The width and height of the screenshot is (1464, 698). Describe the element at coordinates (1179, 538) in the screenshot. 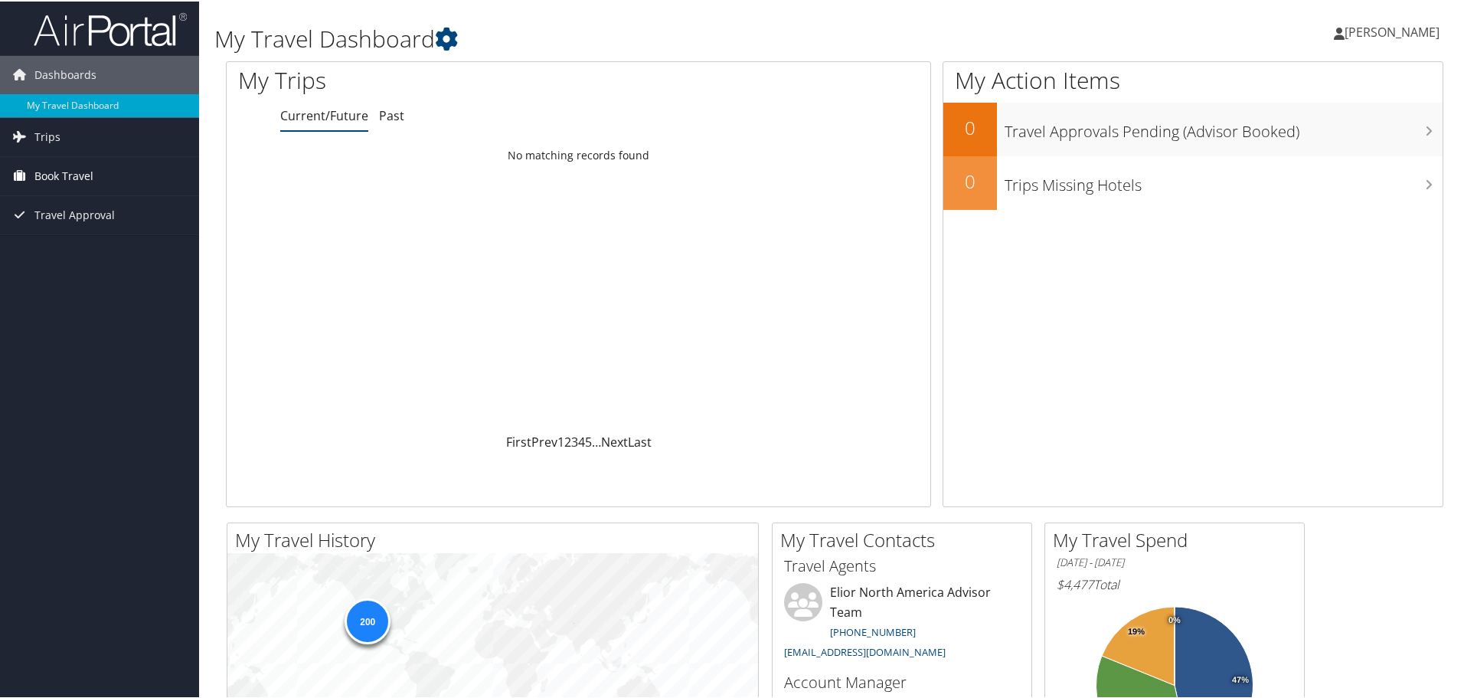

I see `h2: My Travel Spend` at that location.